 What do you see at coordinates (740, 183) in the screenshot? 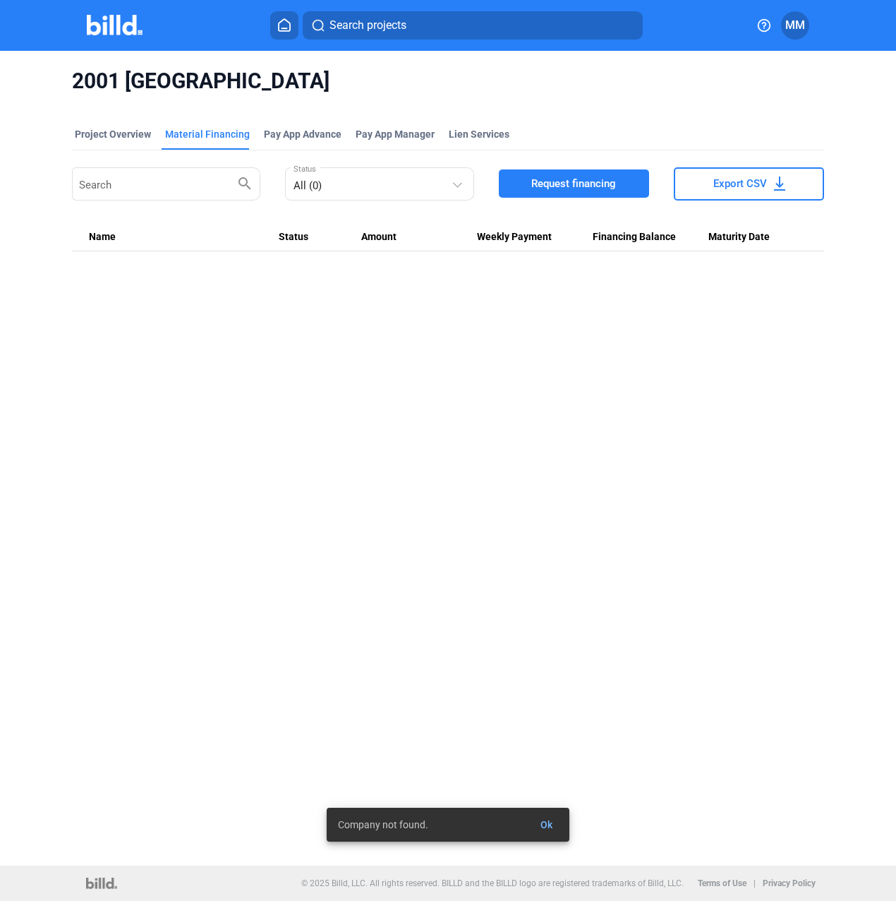
I see `span: Export CSV` at bounding box center [740, 183].